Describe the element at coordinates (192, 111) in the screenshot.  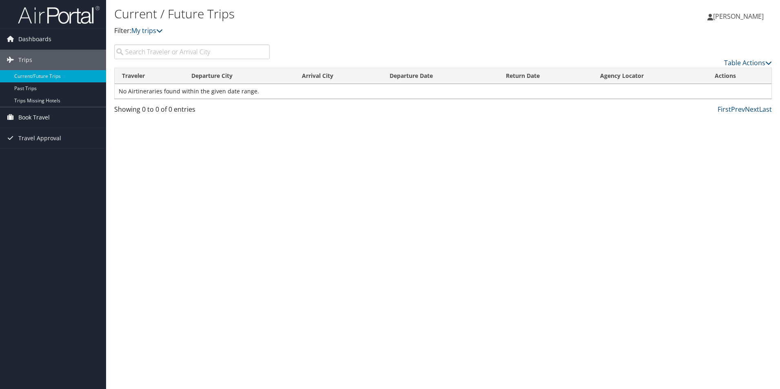
I see `div: Showing 0 to 0 of 0 entries` at that location.